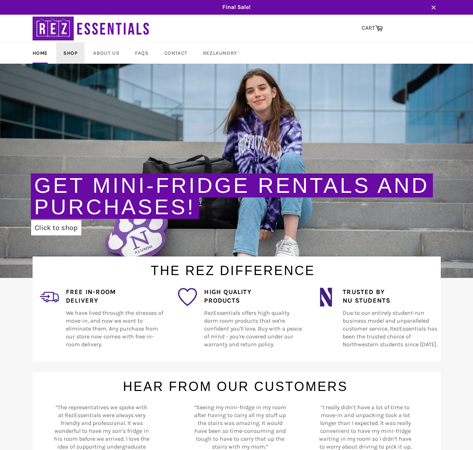 The width and height of the screenshot is (473, 450). What do you see at coordinates (391, 297) in the screenshot?
I see `h4: Trusted by NU Students` at bounding box center [391, 297].